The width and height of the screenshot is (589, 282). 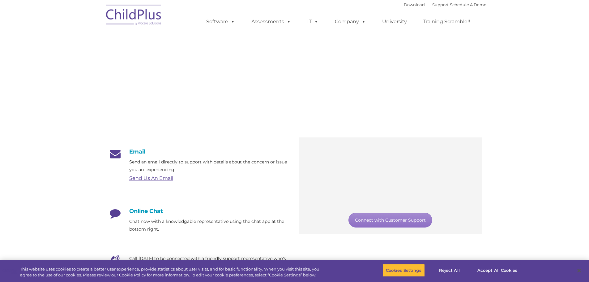 What do you see at coordinates (580, 270) in the screenshot?
I see `button: Close` at bounding box center [580, 270].